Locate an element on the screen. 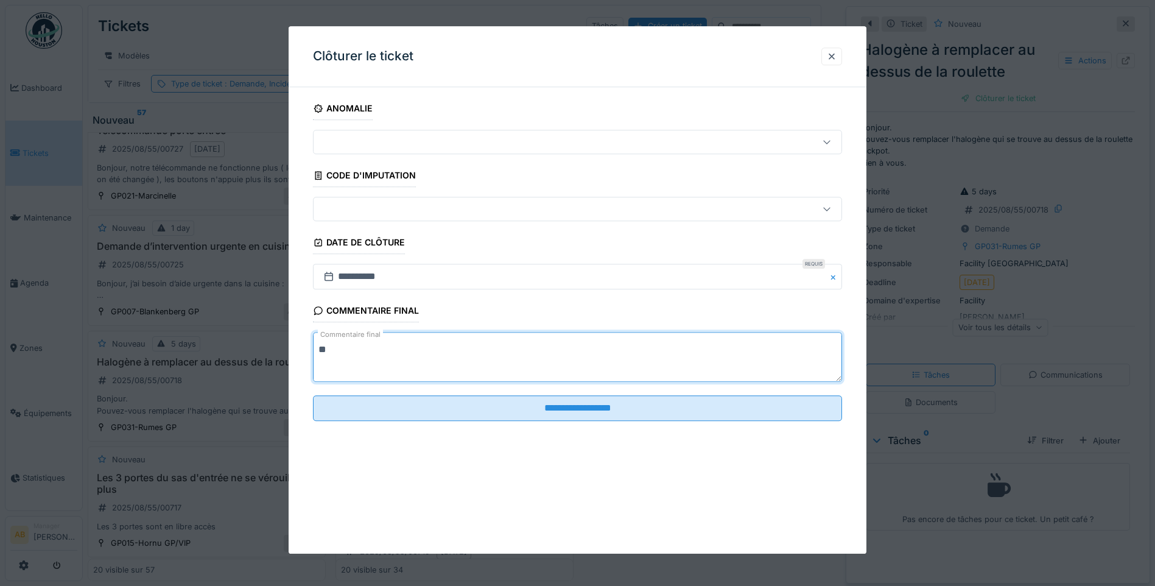  button: Close is located at coordinates (835, 277).